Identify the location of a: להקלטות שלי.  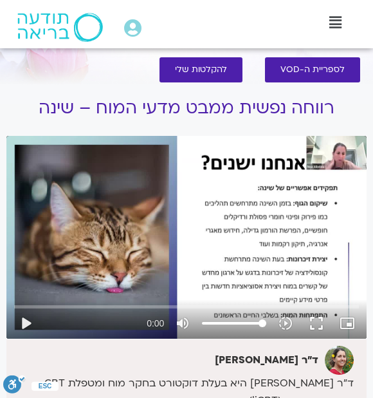
(201, 70).